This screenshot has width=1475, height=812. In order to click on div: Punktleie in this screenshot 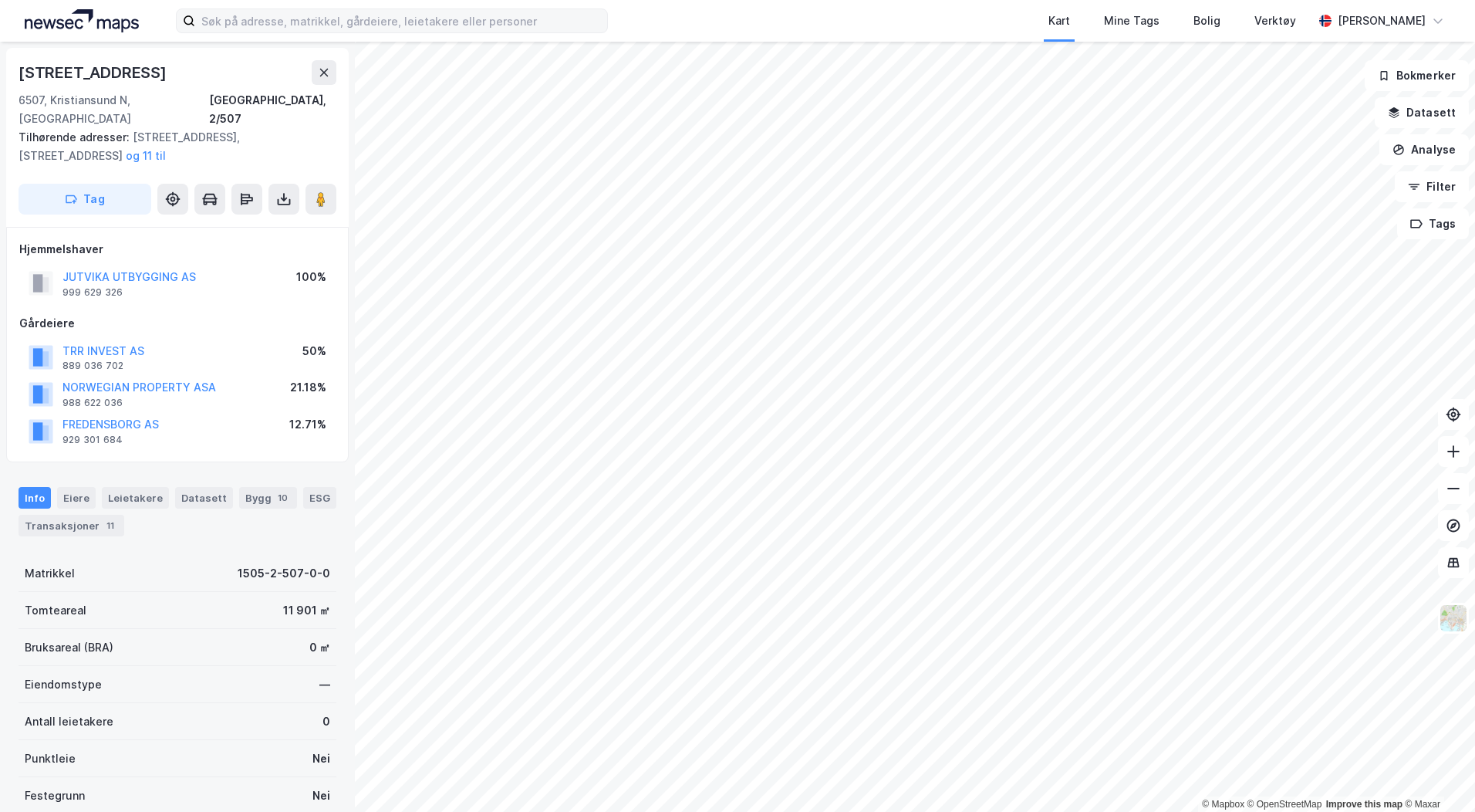, I will do `click(50, 758)`.